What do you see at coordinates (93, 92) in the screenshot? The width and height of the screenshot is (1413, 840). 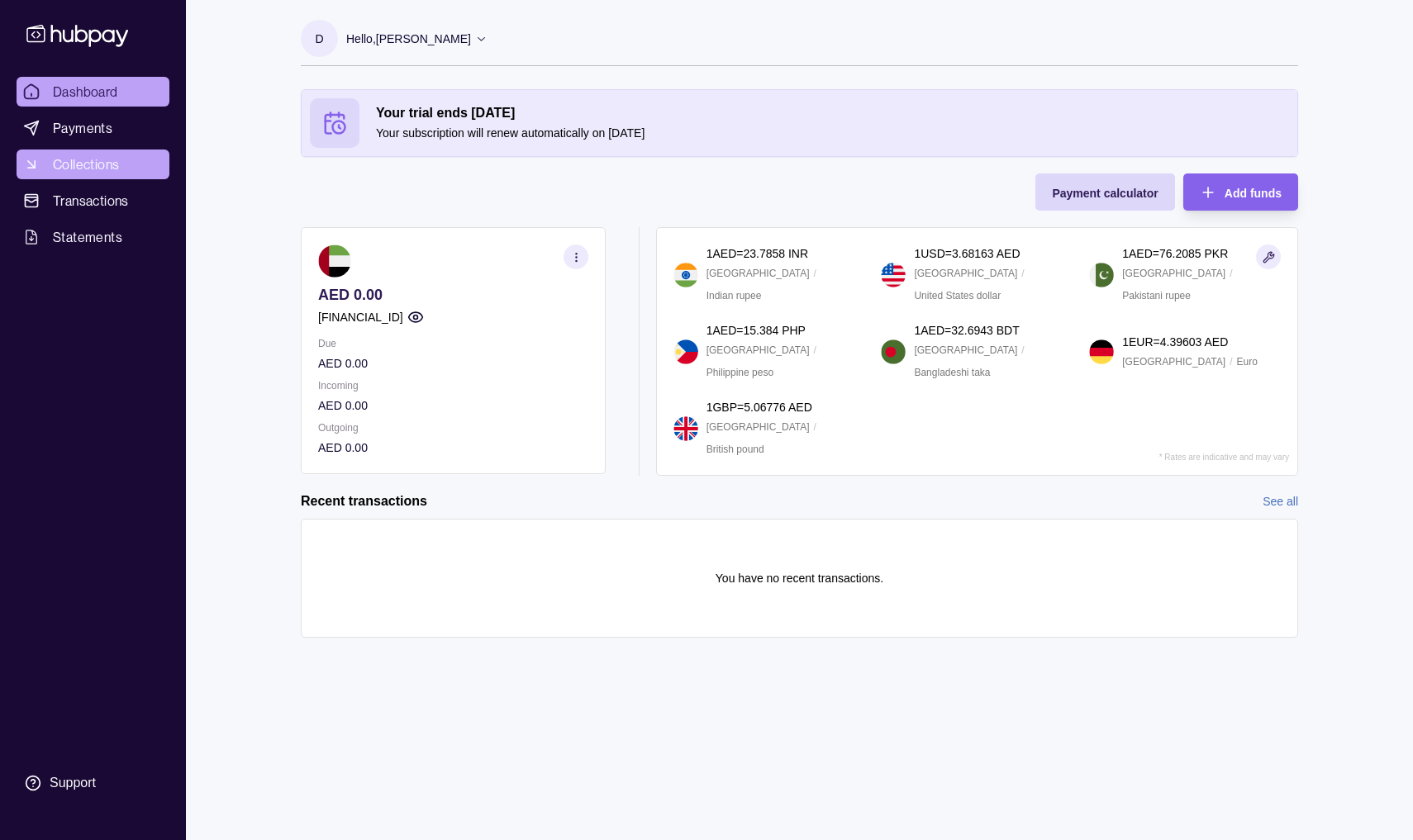 I see `a: Dashboard` at bounding box center [93, 92].